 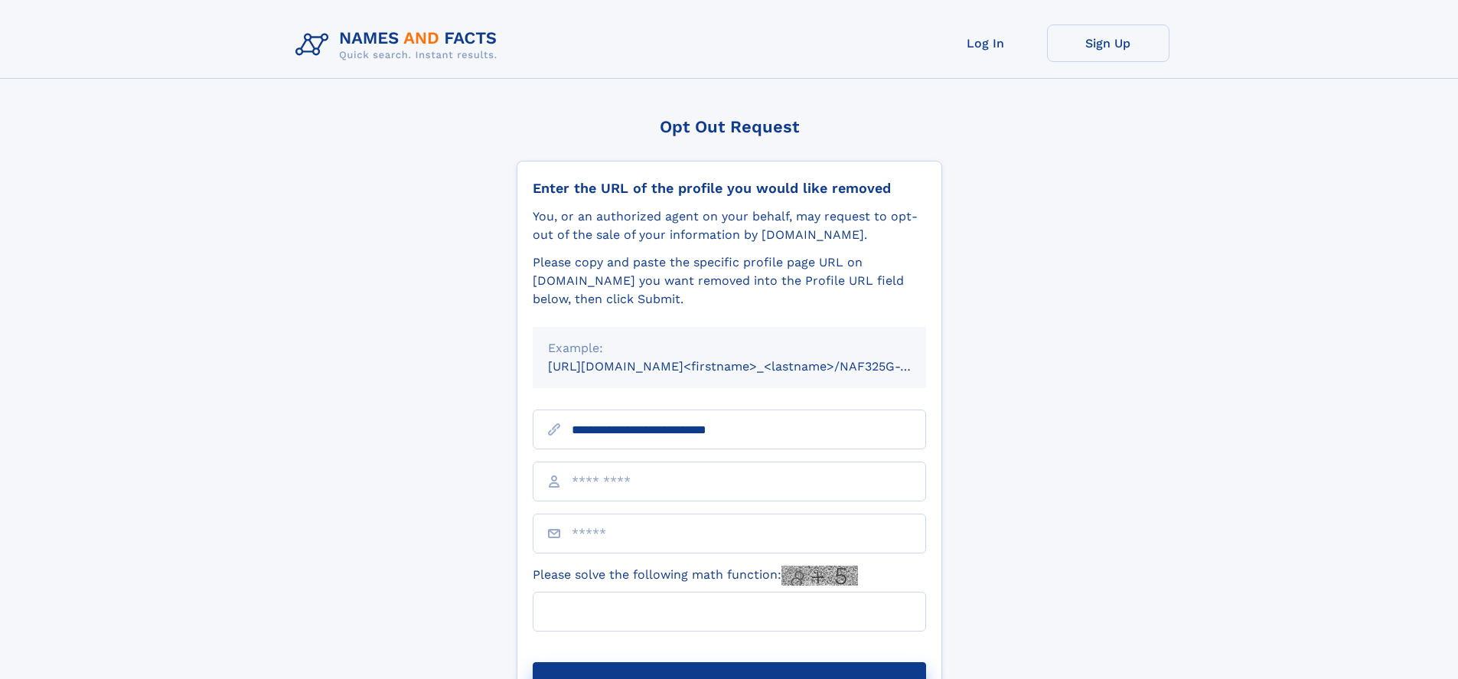 I want to click on div: Opt Out Request, so click(x=730, y=126).